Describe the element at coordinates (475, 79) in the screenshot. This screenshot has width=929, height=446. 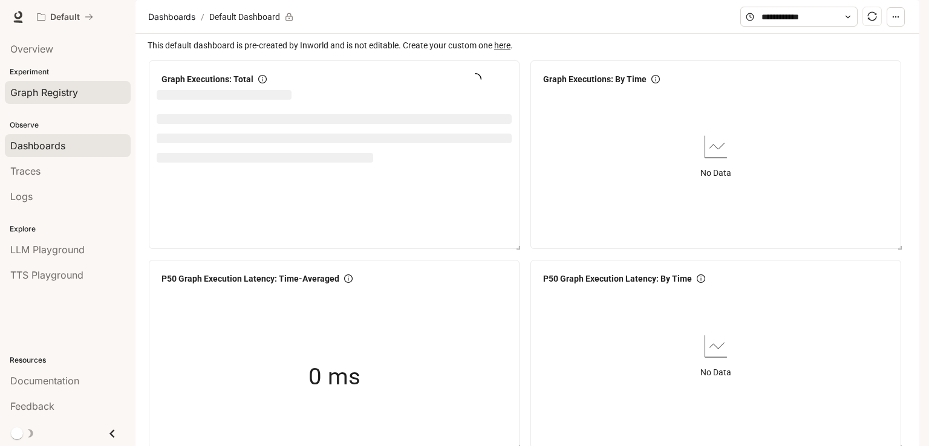
I see `span: loading` at that location.